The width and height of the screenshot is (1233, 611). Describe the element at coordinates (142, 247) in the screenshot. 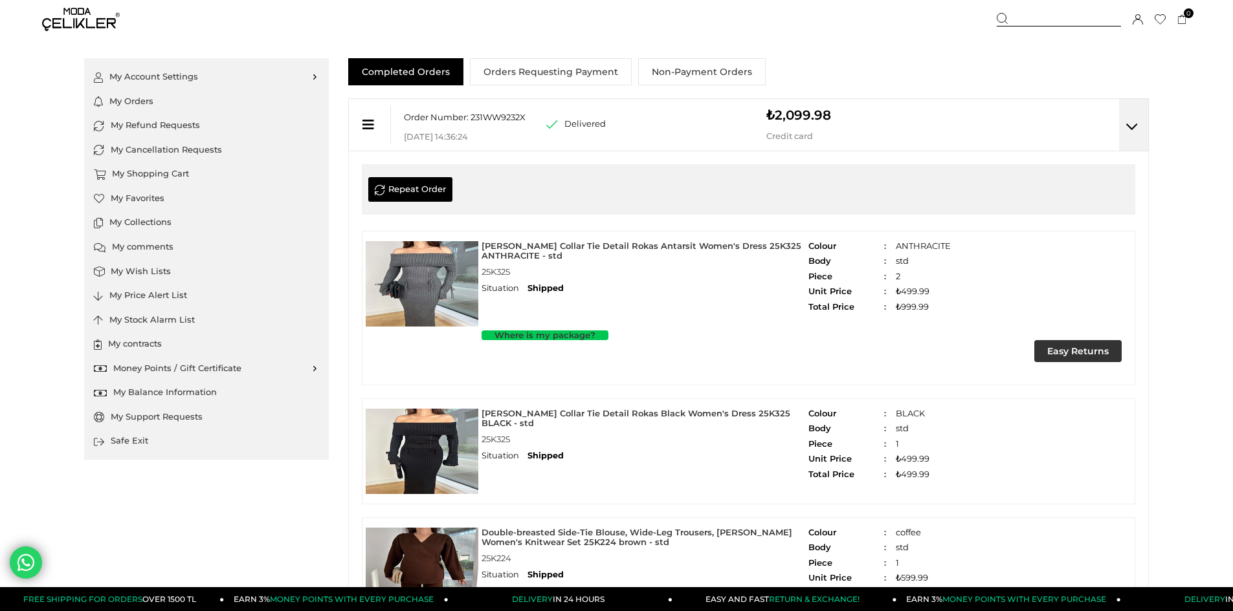

I see `font: My comments` at that location.